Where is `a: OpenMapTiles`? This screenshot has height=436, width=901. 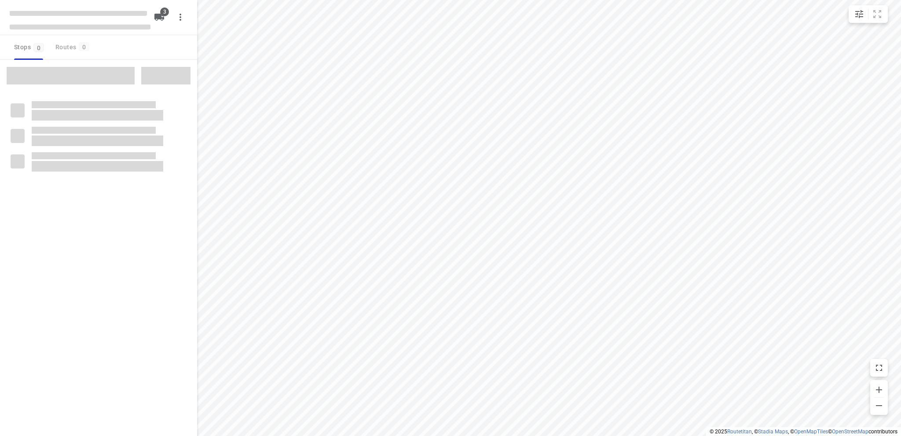
a: OpenMapTiles is located at coordinates (811, 432).